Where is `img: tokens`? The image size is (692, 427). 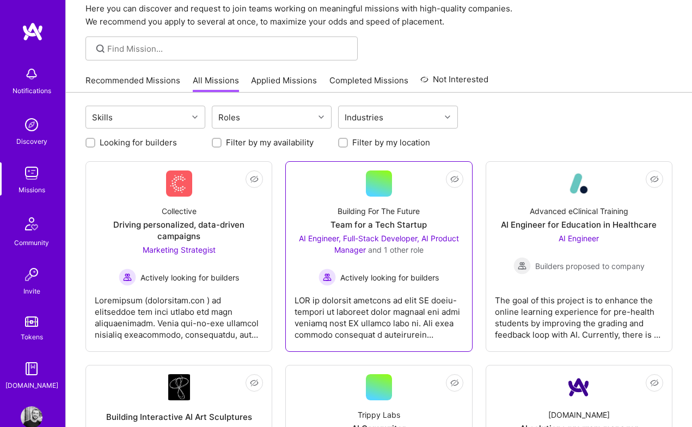 img: tokens is located at coordinates (32, 321).